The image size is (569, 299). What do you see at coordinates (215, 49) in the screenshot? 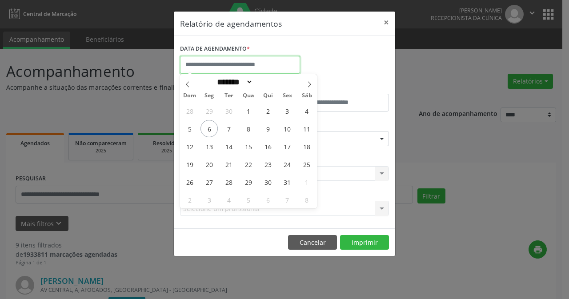
I see `label: DATA DE AGENDAMENTO` at bounding box center [215, 49].